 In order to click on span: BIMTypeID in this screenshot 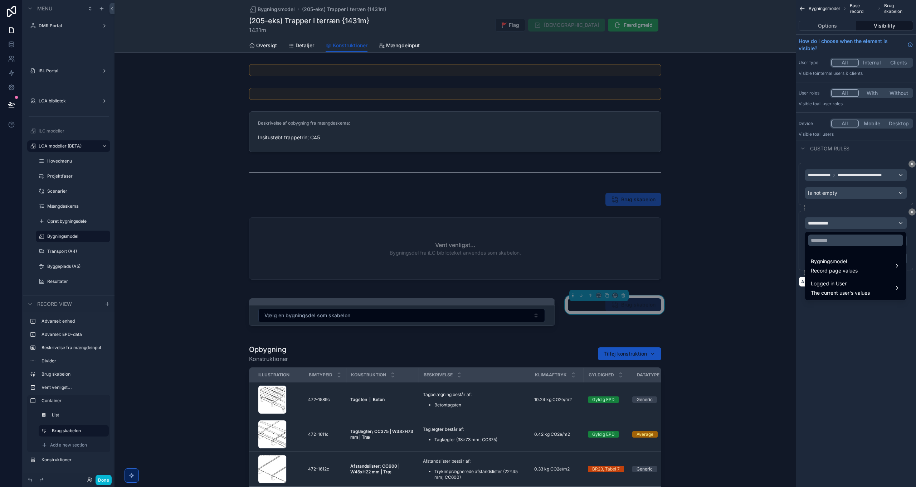, I will do `click(321, 375)`.